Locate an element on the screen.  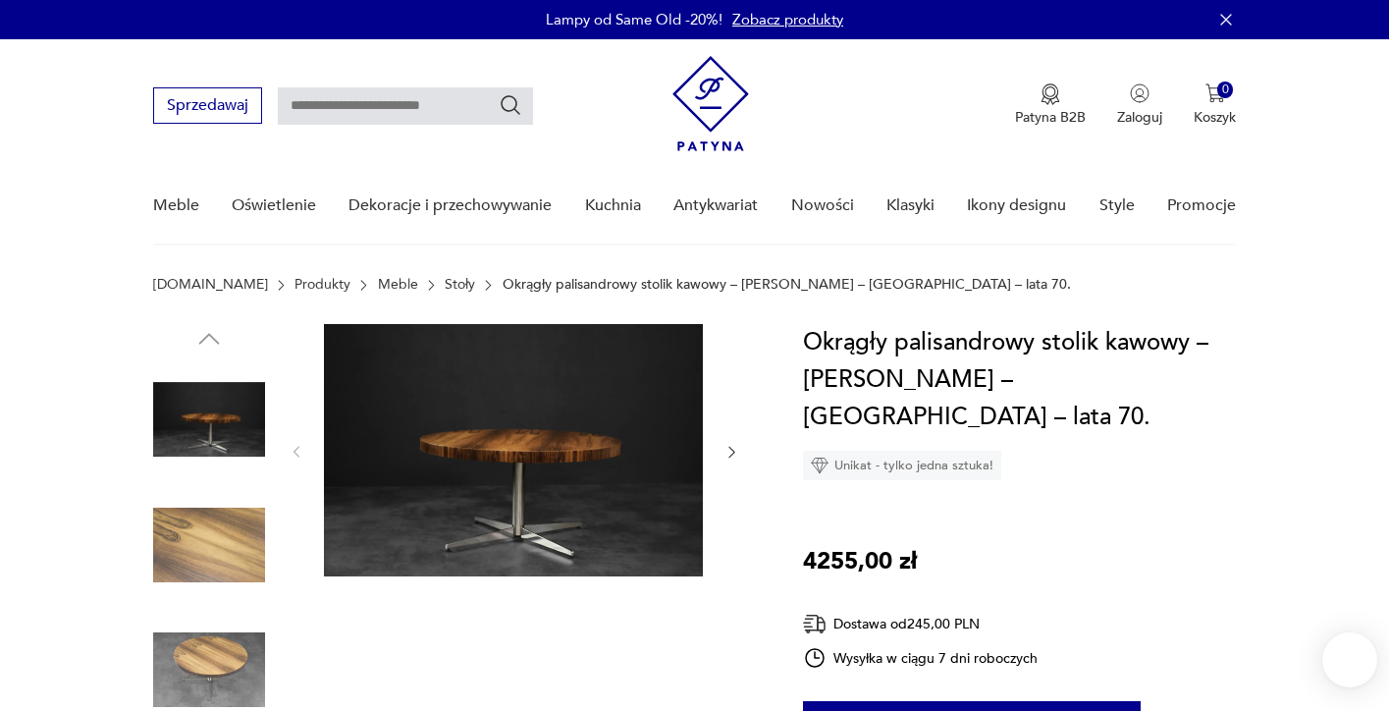
a: Stoły is located at coordinates (460, 285).